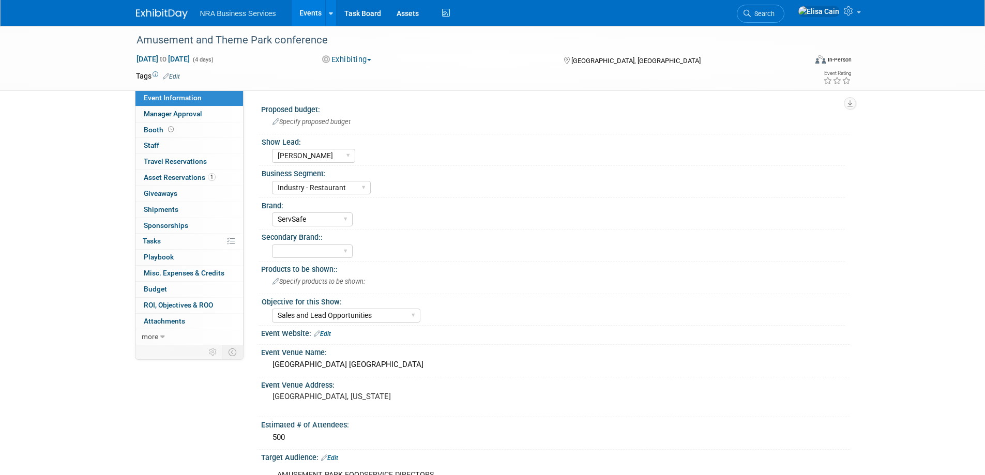 The image size is (985, 475). Describe the element at coordinates (553, 172) in the screenshot. I see `div: Business Segment:` at that location.